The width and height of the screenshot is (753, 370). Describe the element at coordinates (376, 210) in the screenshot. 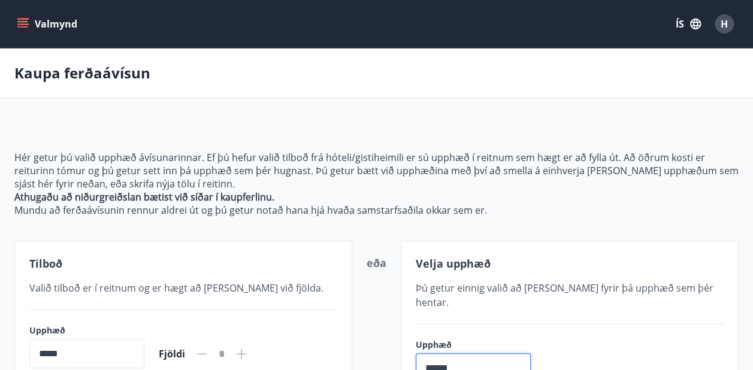

I see `p: Mundu að ferðaávísunin rennur aldrei út og þú getur notað hana hjá hvaða samstarfsaðila okkar sem...` at that location.